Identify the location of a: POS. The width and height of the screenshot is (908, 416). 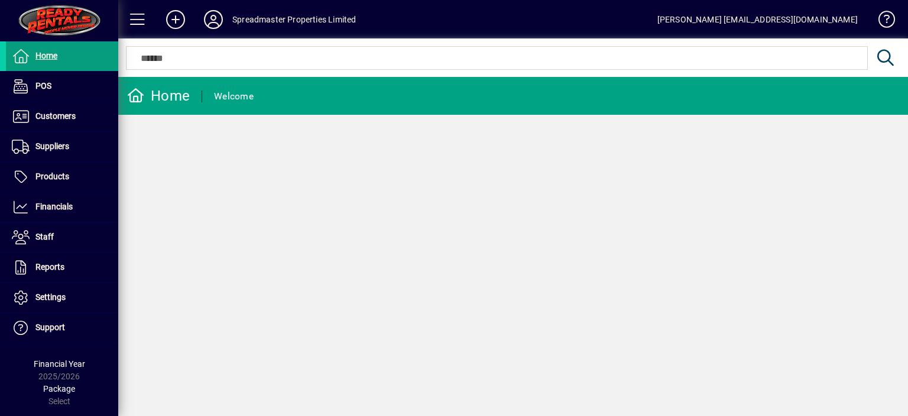
(62, 86).